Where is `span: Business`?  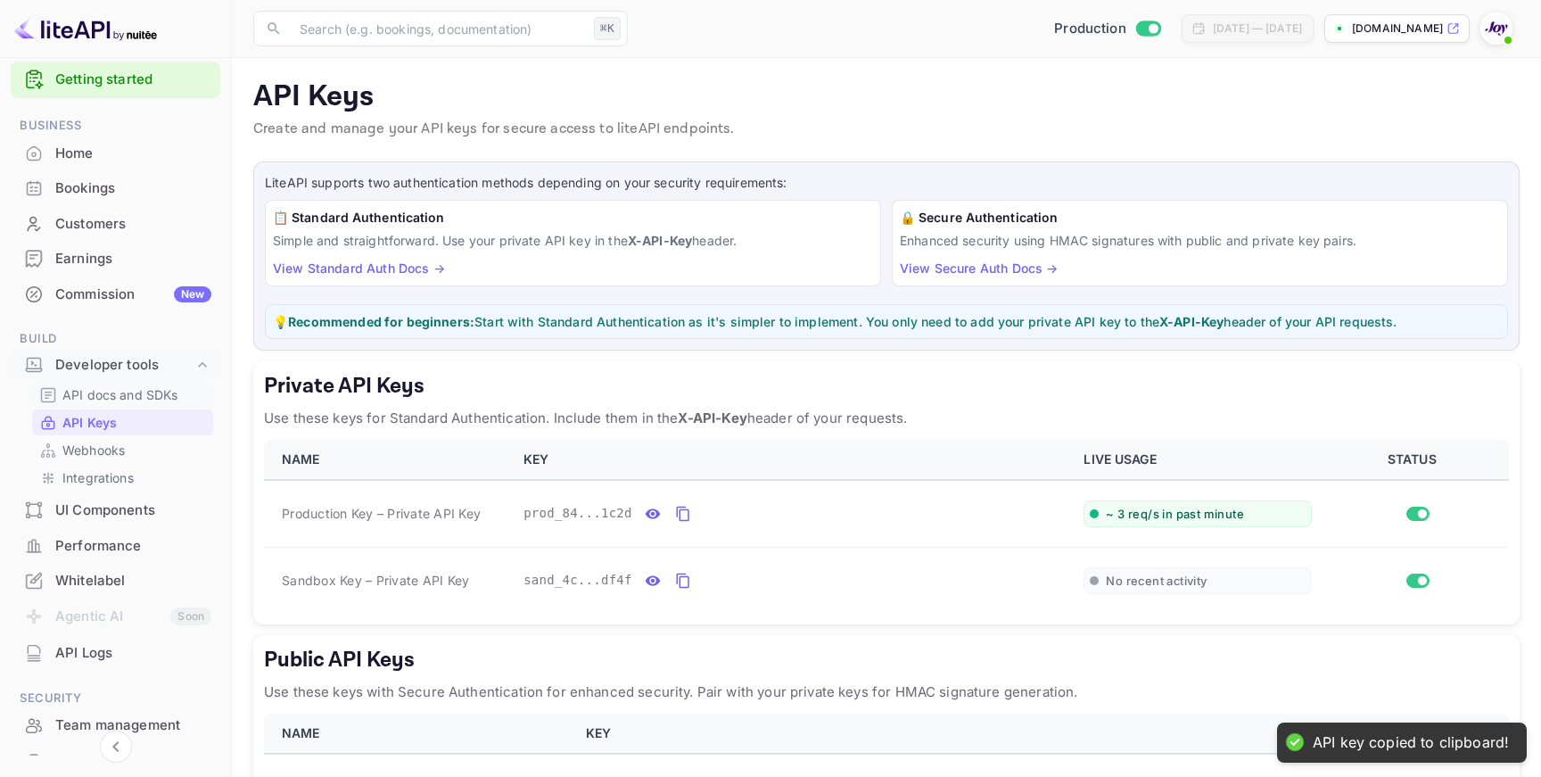 span: Business is located at coordinates (115, 126).